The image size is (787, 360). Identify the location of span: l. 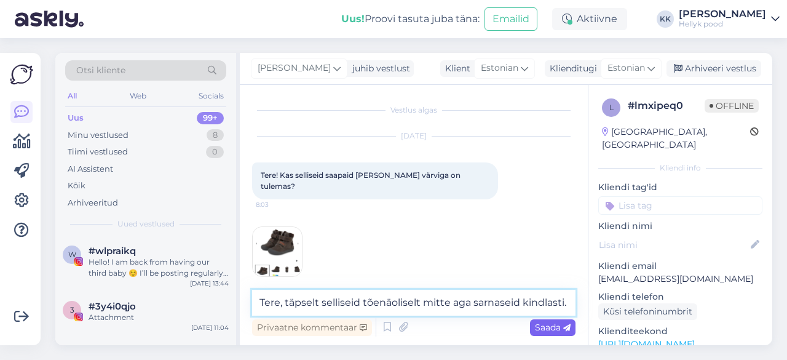
(611, 107).